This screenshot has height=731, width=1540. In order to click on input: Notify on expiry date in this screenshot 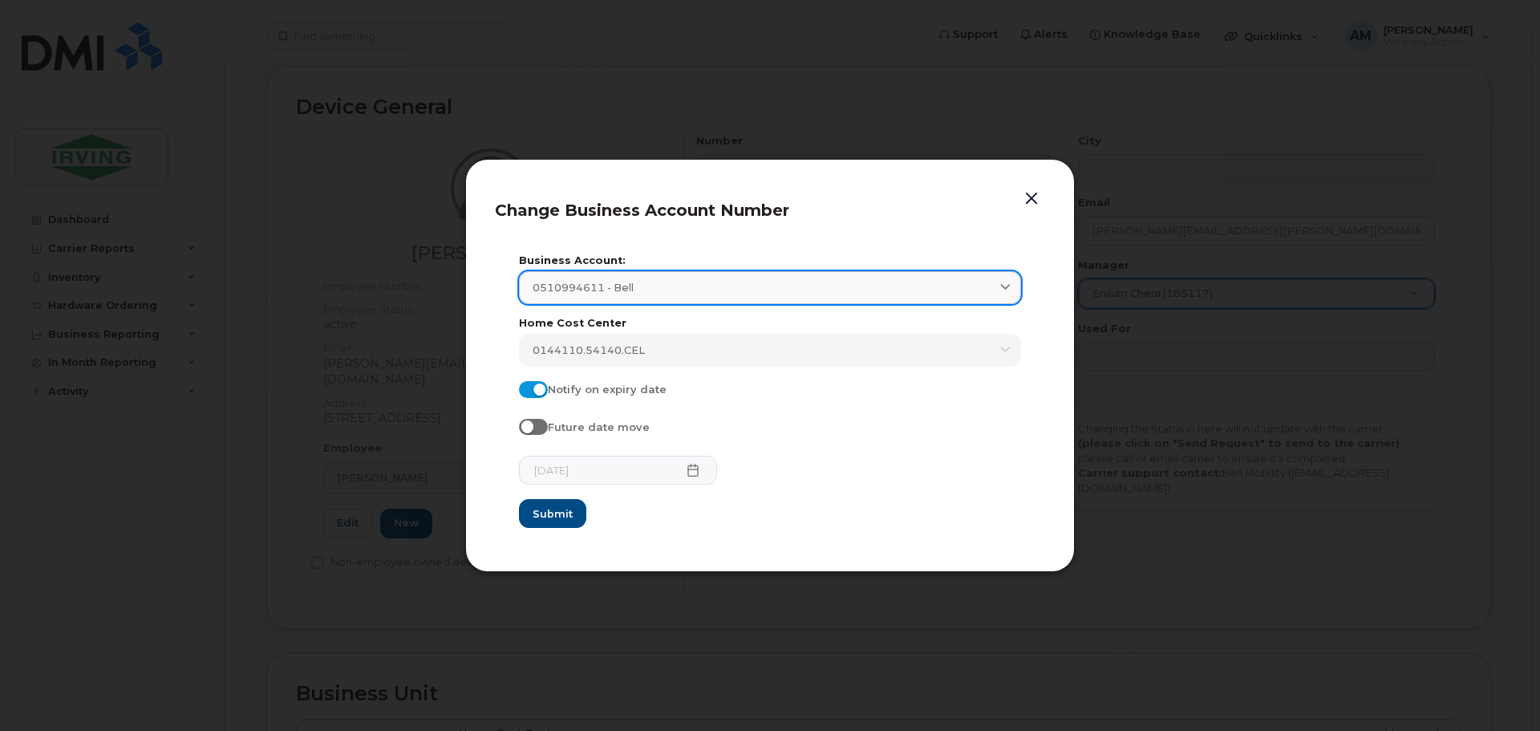, I will do `click(525, 387)`.